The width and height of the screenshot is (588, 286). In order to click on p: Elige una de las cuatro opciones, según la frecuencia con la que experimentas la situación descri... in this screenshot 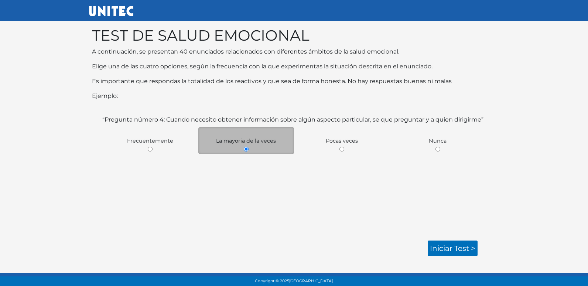, I will do `click(294, 66)`.